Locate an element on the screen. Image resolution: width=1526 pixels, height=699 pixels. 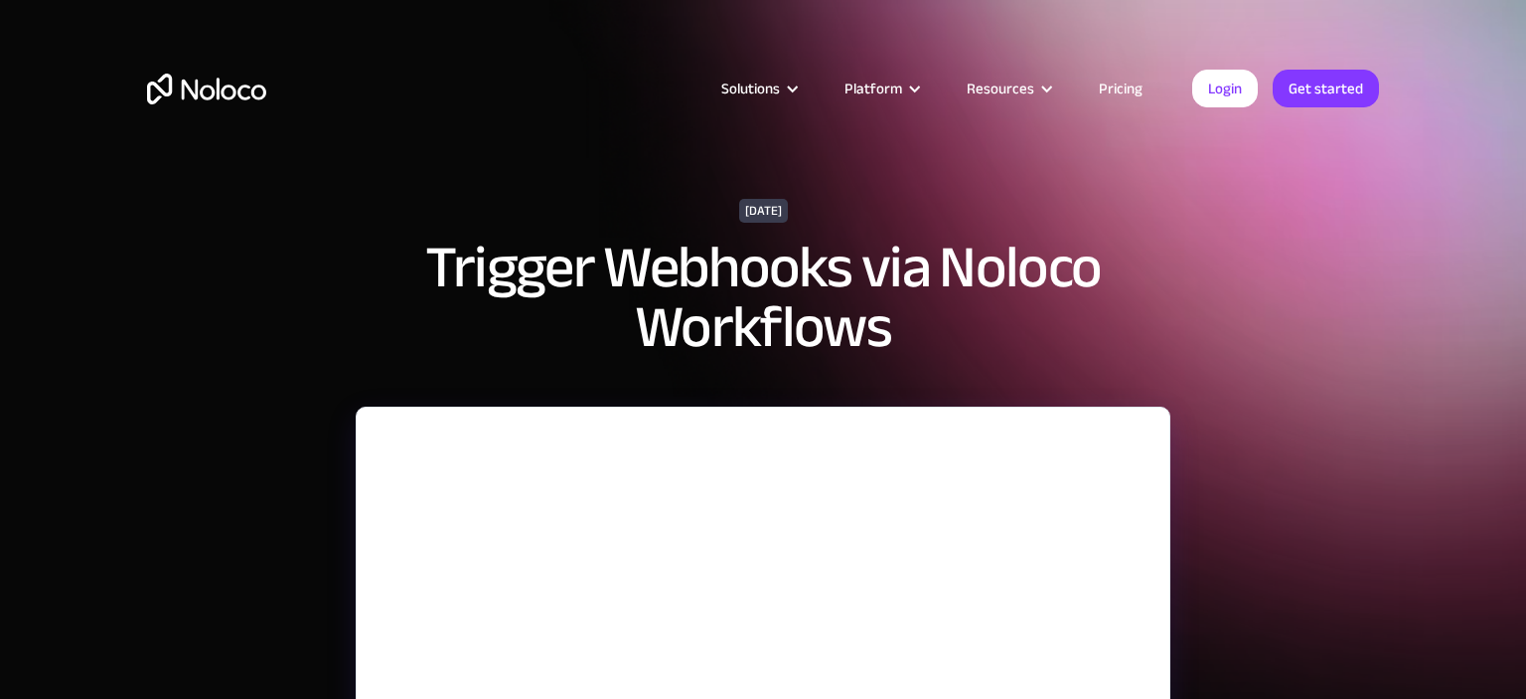
a: home is located at coordinates (207, 88).